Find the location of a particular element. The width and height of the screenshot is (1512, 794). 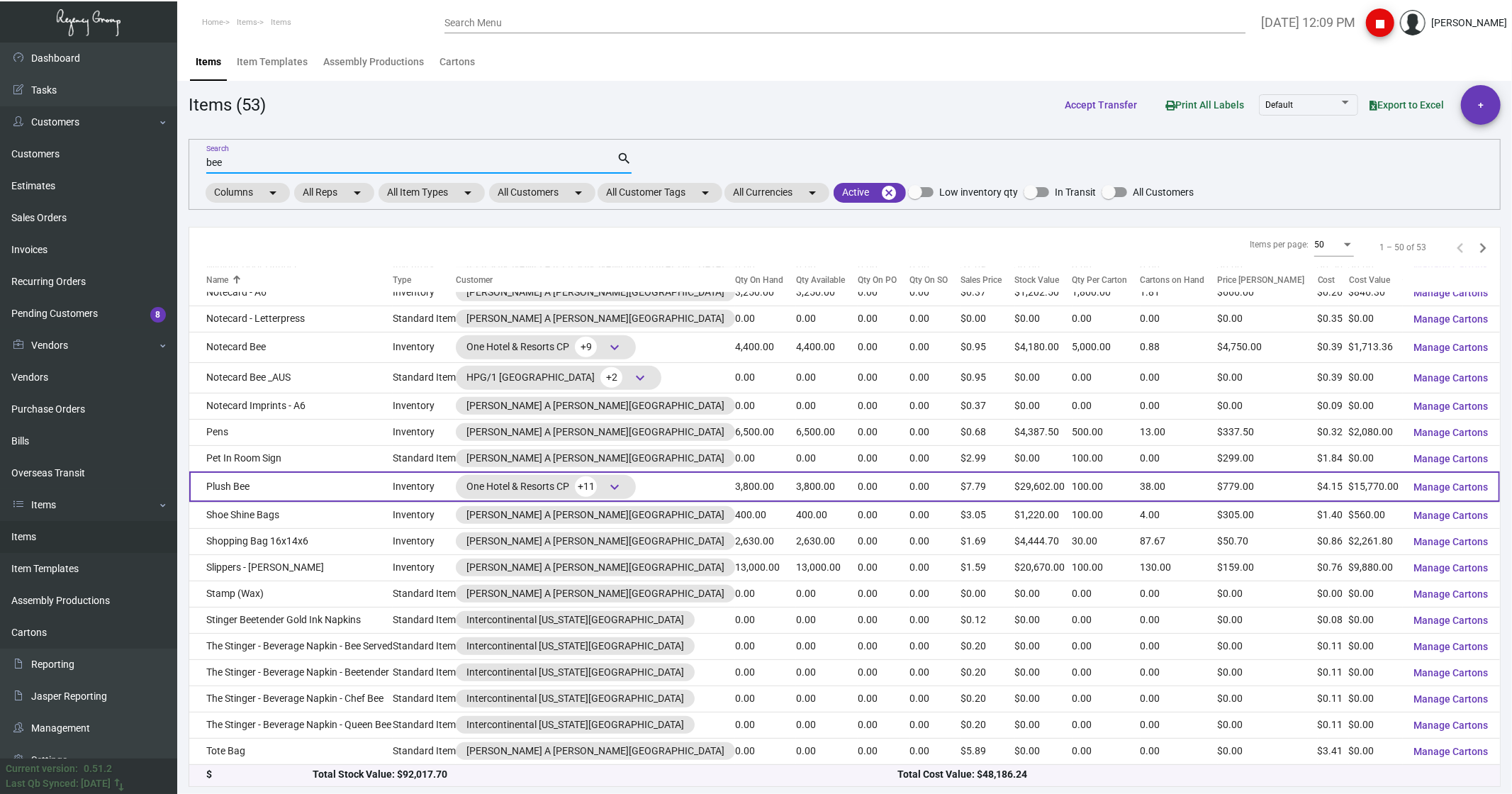

div: Items per page: is located at coordinates (1279, 245).